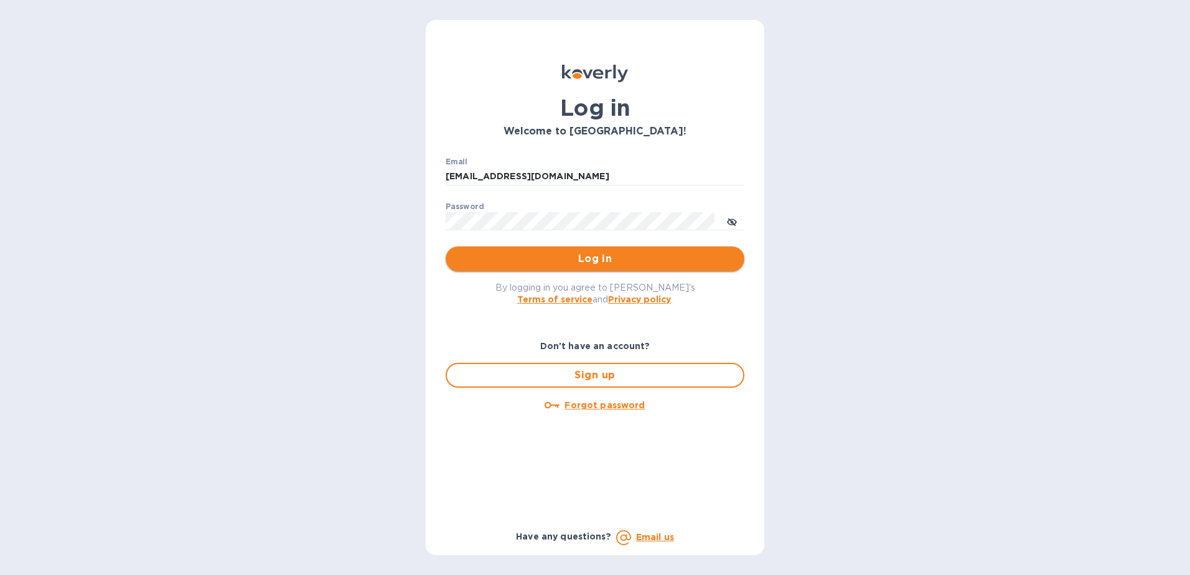 The height and width of the screenshot is (575, 1190). What do you see at coordinates (655, 537) in the screenshot?
I see `a: Email us` at bounding box center [655, 537].